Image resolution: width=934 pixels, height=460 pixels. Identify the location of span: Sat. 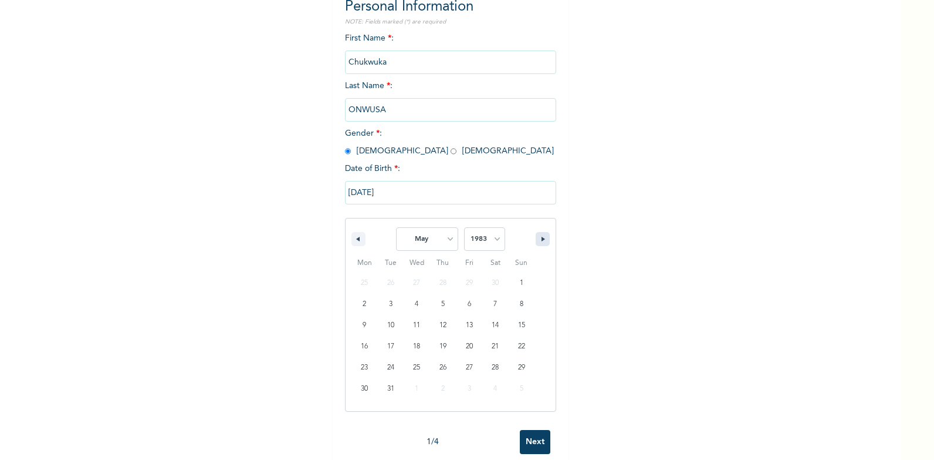
(495, 263).